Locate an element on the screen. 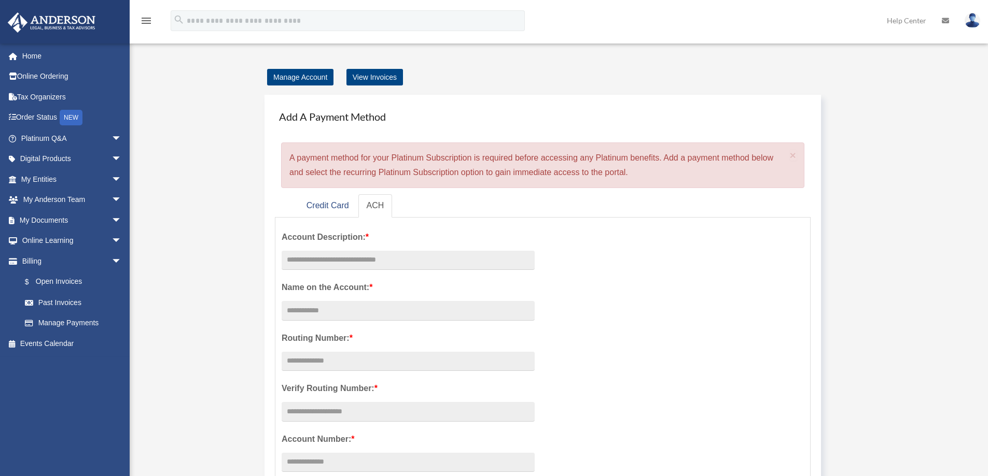 The width and height of the screenshot is (988, 476). img: Anderson Advisors Platinum Portal is located at coordinates (51, 22).